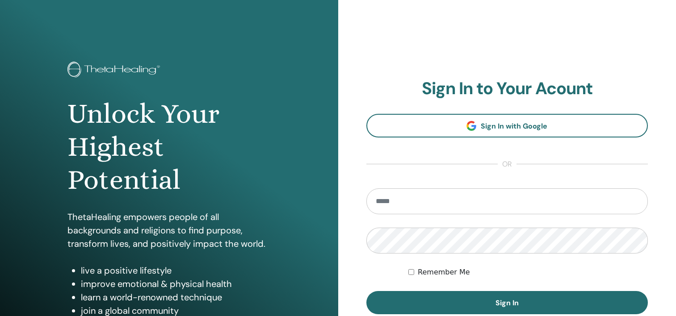  What do you see at coordinates (169, 231) in the screenshot?
I see `p: ThetaHealing empowers people of all backgrounds and religions to find purpose, transform lives, a...` at bounding box center [169, 231].